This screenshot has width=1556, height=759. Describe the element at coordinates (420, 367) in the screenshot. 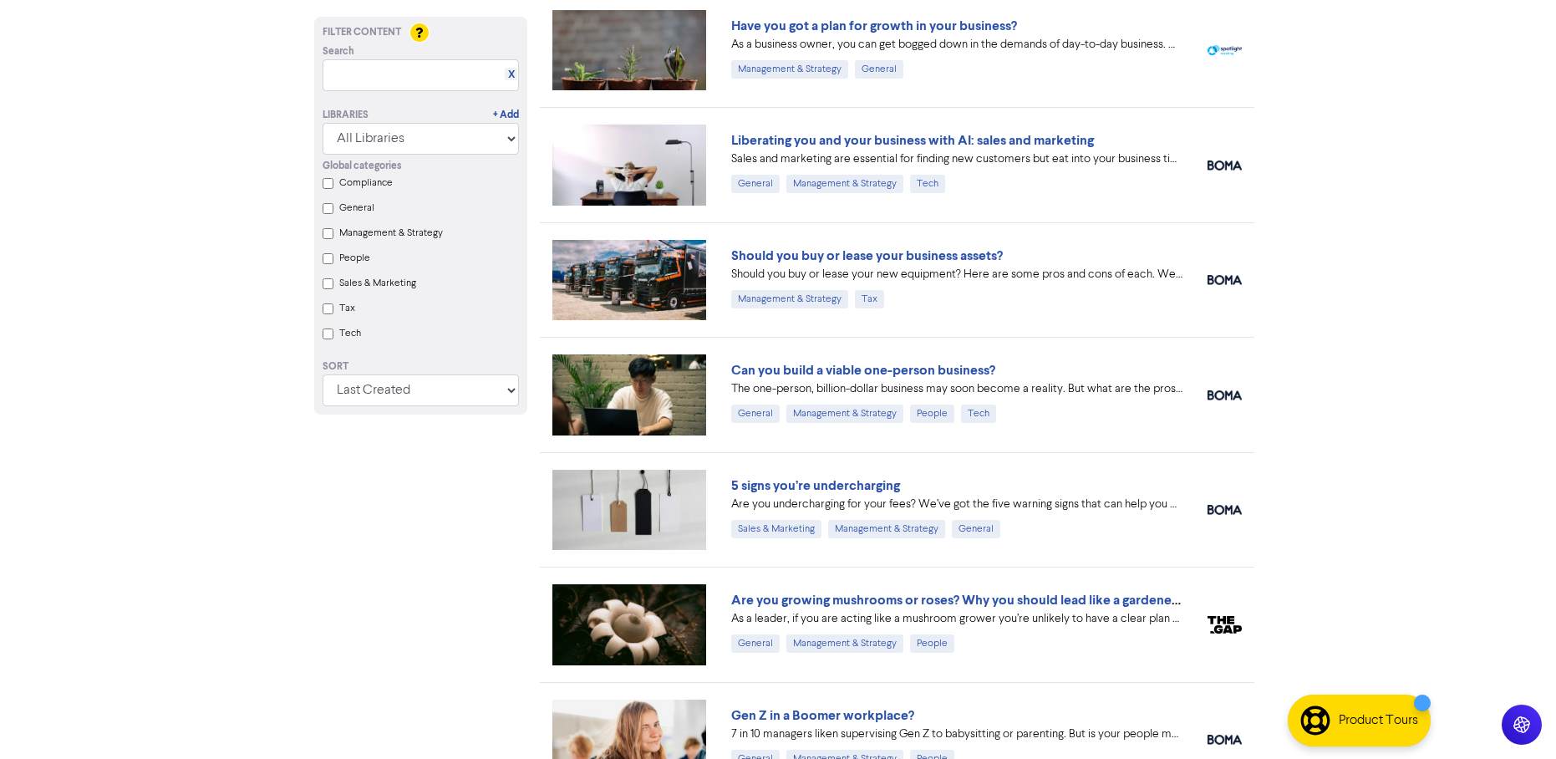

I see `div: Sort` at that location.